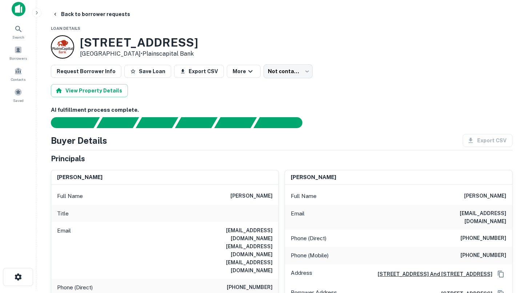 Image resolution: width=527 pixels, height=293 pixels. What do you see at coordinates (69, 122) in the screenshot?
I see `div: Sending borrower request to AI...` at bounding box center [69, 122].